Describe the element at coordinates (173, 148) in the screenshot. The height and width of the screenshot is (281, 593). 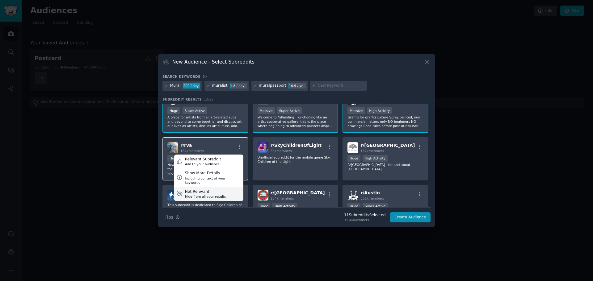
I see `img: rva` at that location.